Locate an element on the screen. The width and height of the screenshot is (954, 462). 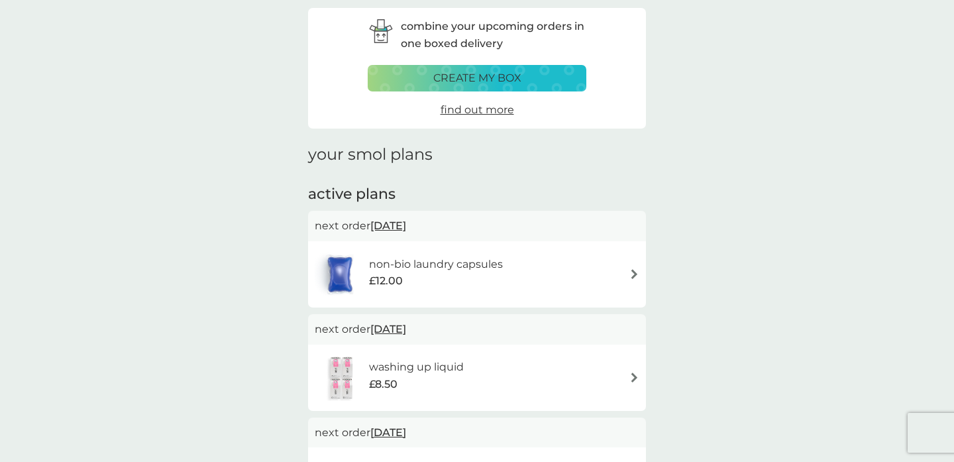
p: create my box is located at coordinates (477, 78).